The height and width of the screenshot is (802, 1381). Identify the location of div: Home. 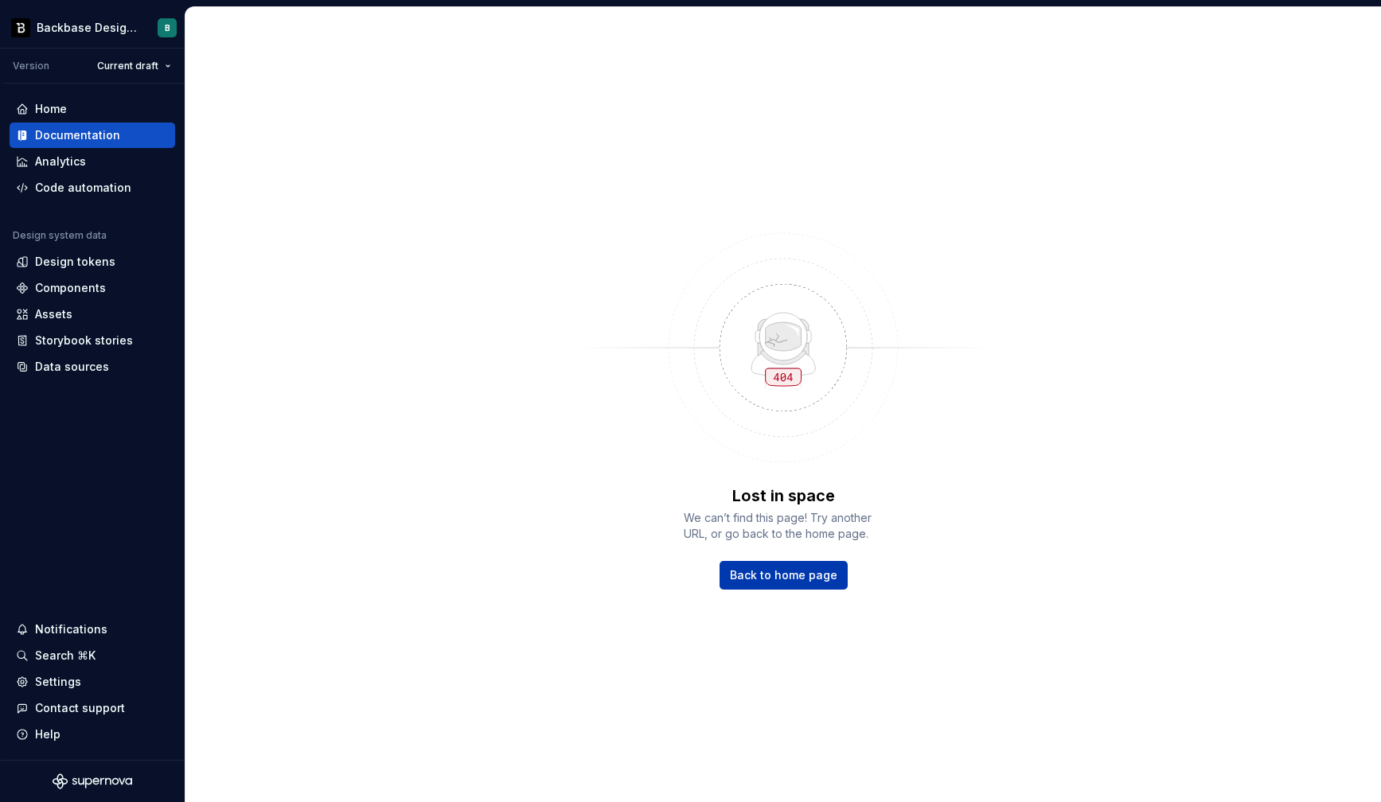
(51, 109).